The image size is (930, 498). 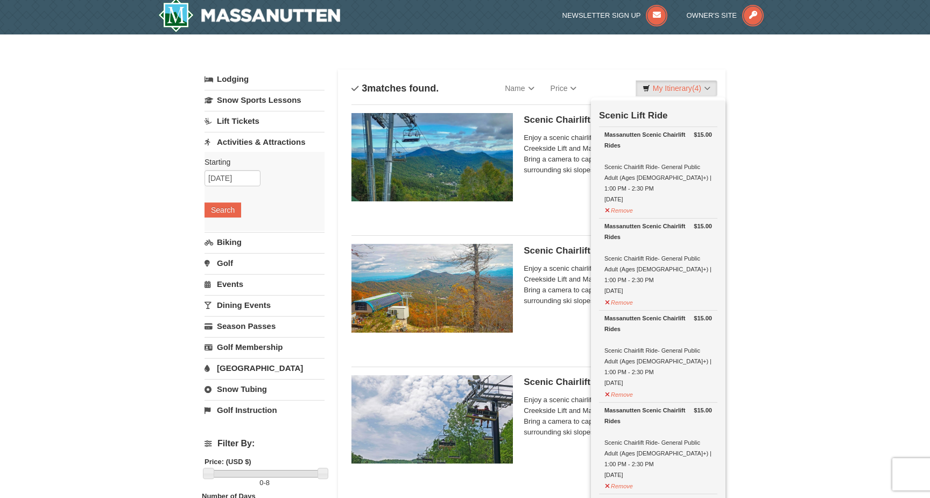 I want to click on img: 24896431-1-a2e2611b.jpg, so click(x=432, y=157).